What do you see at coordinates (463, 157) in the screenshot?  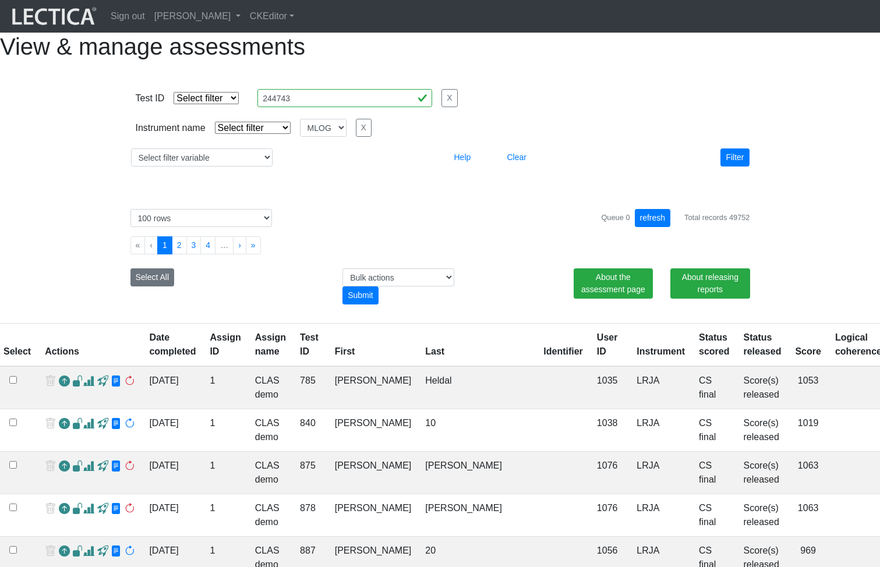 I see `button: Help` at bounding box center [463, 157].